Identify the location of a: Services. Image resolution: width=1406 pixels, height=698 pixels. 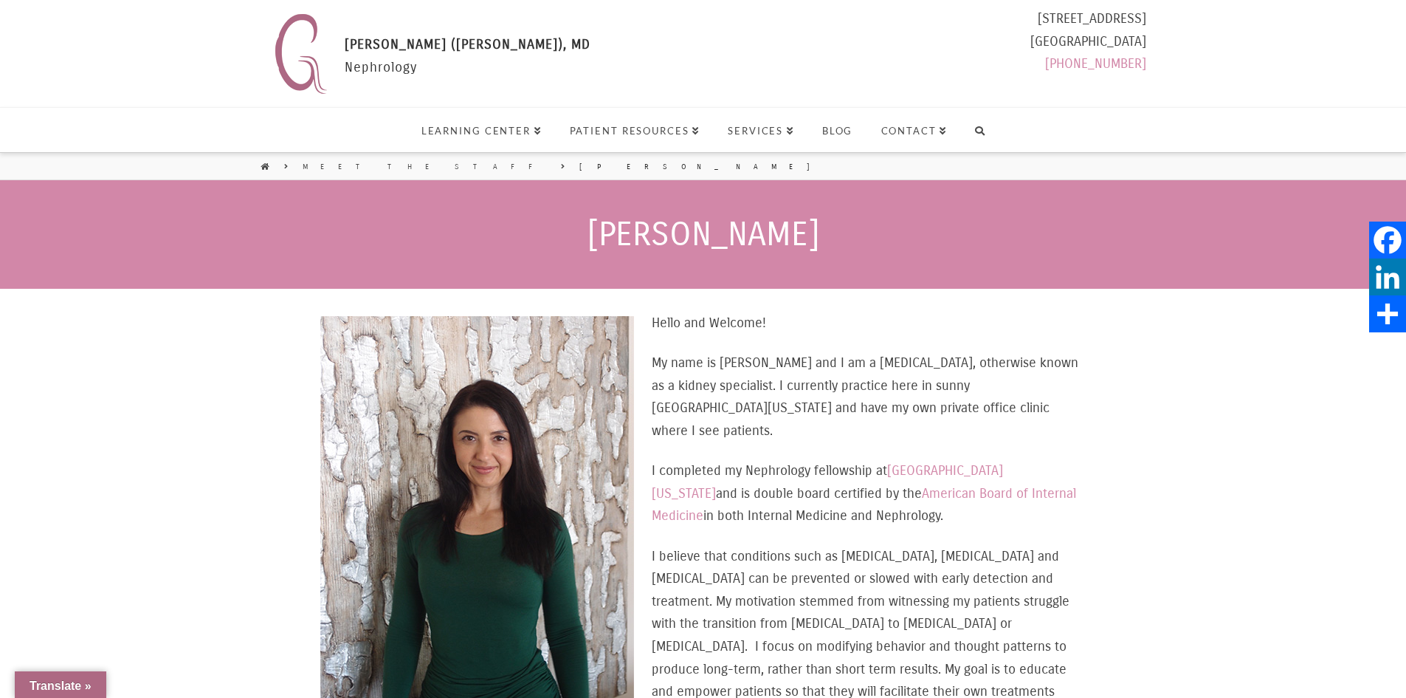
(760, 130).